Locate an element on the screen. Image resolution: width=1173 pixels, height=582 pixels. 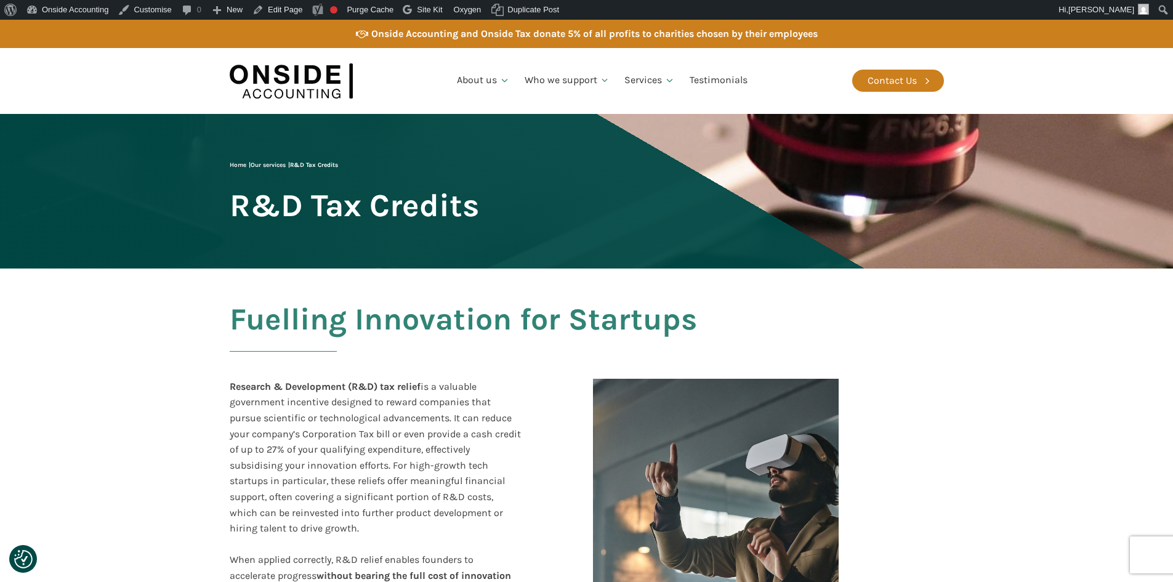
img: Onside Accounting is located at coordinates (291, 81).